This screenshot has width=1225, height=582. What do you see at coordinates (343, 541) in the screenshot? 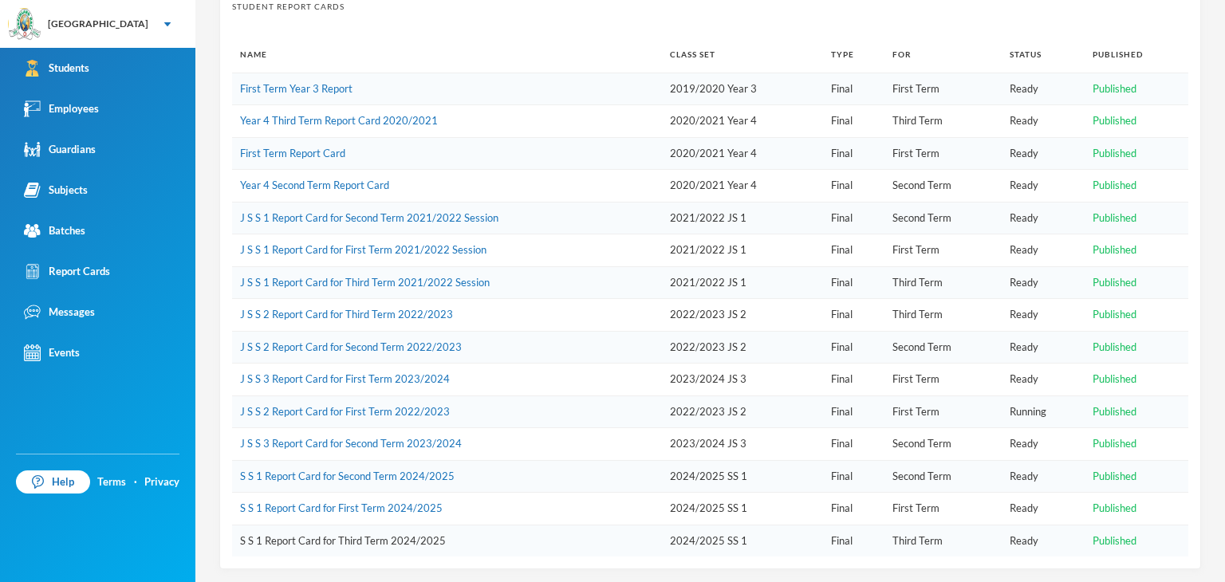
I see `a: S S 1 Report Card for Third Term 2024/2025` at bounding box center [343, 541].